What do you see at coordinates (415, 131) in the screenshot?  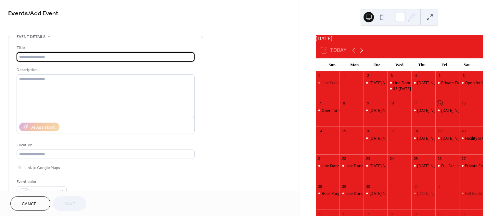 I see `div: 18` at bounding box center [415, 131].